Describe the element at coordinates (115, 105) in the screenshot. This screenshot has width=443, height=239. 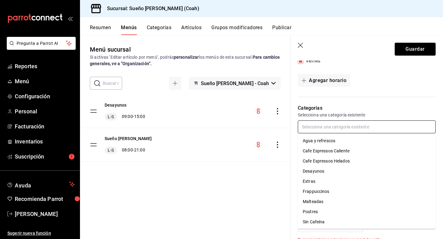
I see `button: Desayunos` at that location.